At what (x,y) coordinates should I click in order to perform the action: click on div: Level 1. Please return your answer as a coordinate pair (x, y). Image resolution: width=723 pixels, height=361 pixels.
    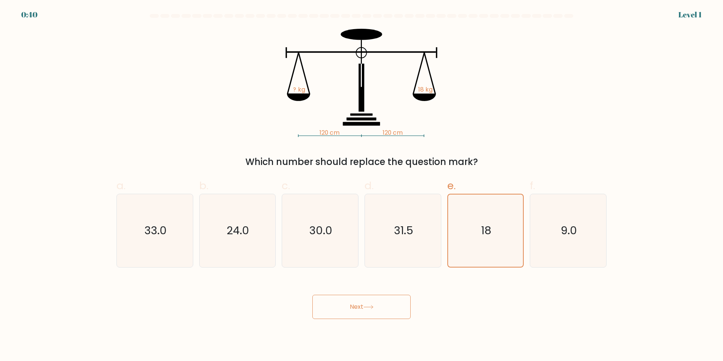
    Looking at the image, I should click on (690, 15).